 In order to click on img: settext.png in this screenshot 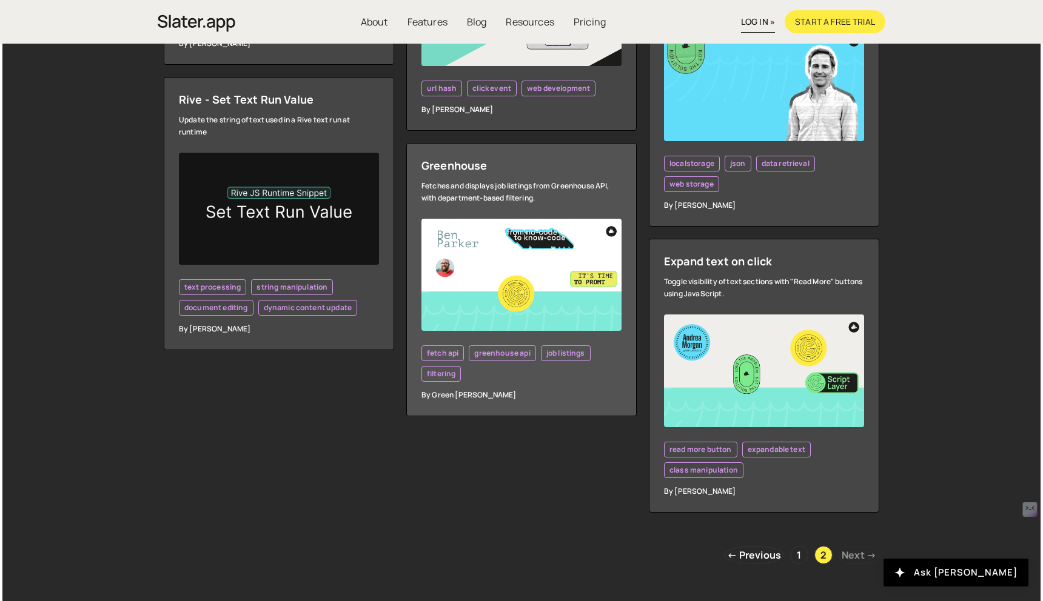, I will do `click(279, 209)`.